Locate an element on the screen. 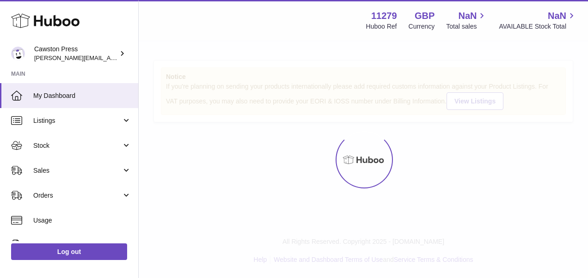 The image size is (588, 278). div: Huboo Ref is located at coordinates (381, 26).